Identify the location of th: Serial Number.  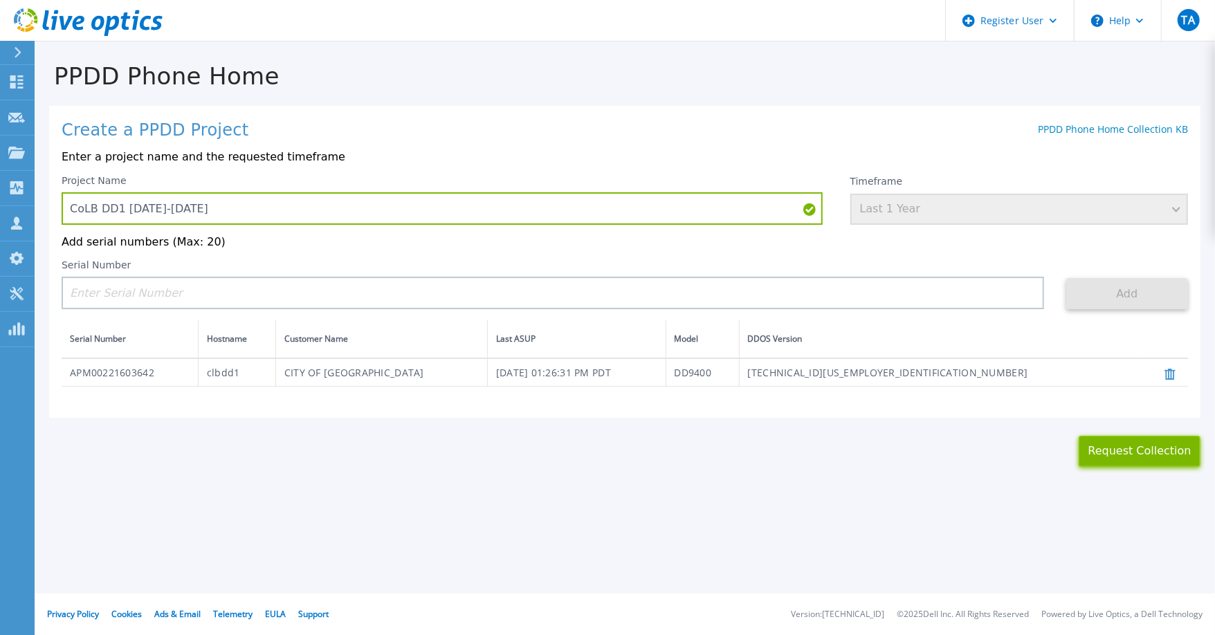
(129, 339).